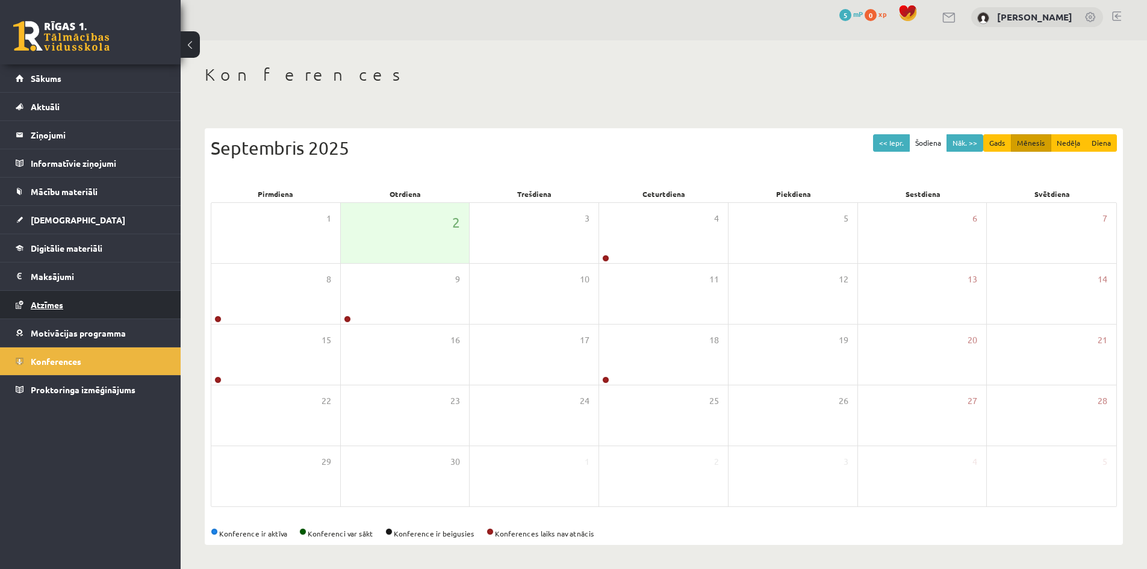  What do you see at coordinates (329, 279) in the screenshot?
I see `span: 8` at bounding box center [329, 279].